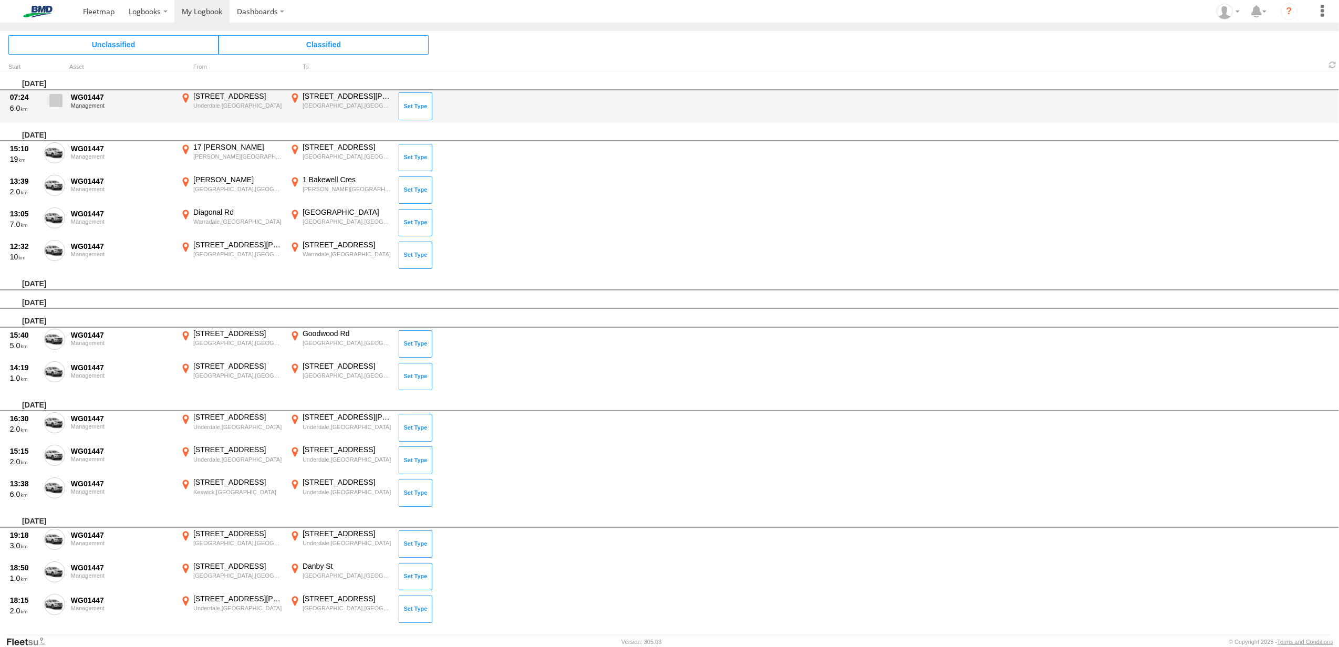 The width and height of the screenshot is (1339, 647). Describe the element at coordinates (38, 12) in the screenshot. I see `img: bmd-logo.svg` at that location.